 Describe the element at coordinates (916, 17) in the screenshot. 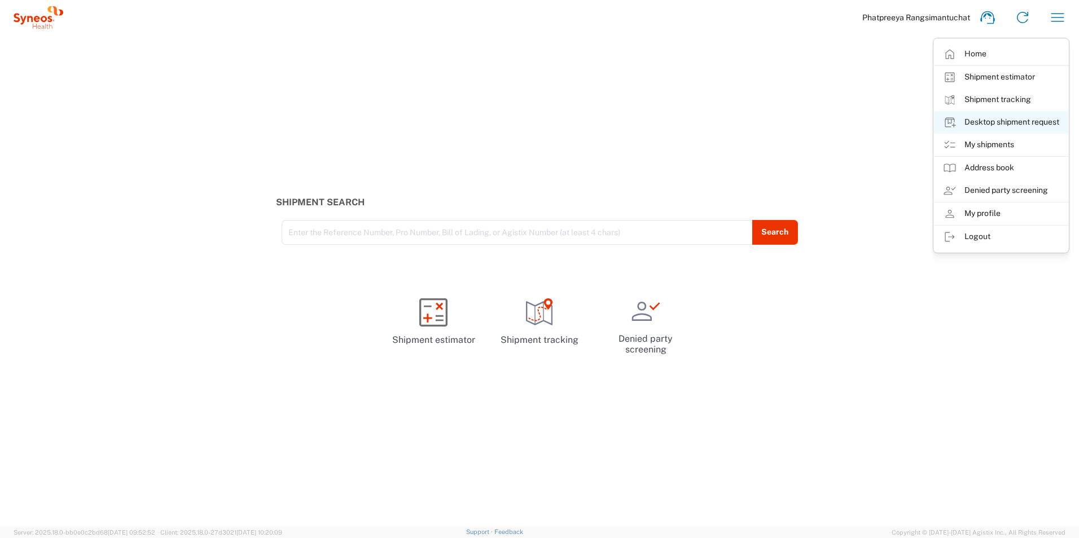

I see `span: Phatpreeya Rangsimantuchat` at that location.